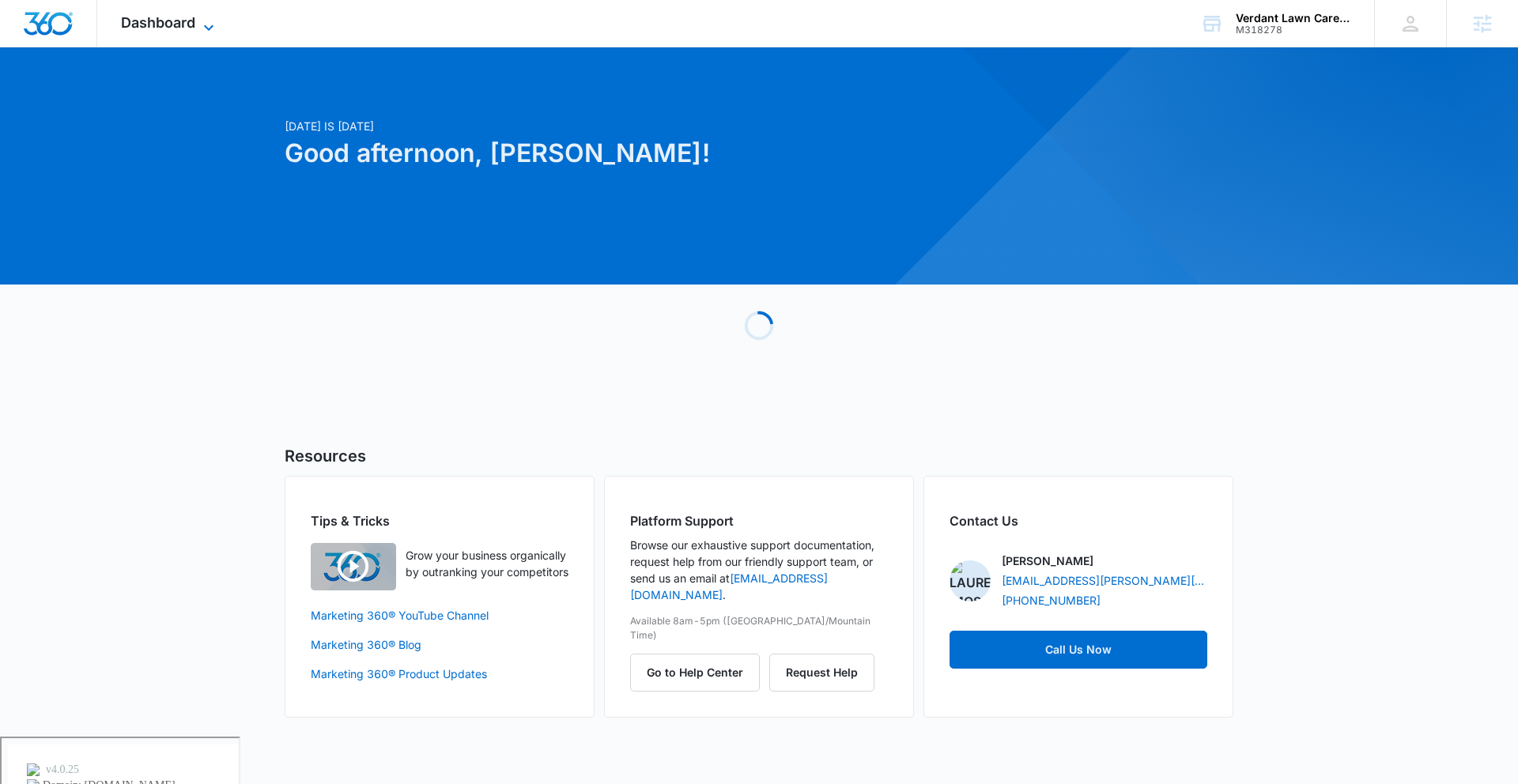 This screenshot has height=784, width=1518. What do you see at coordinates (32, 32) in the screenshot?
I see `img: logo_orange.svg` at bounding box center [32, 32].